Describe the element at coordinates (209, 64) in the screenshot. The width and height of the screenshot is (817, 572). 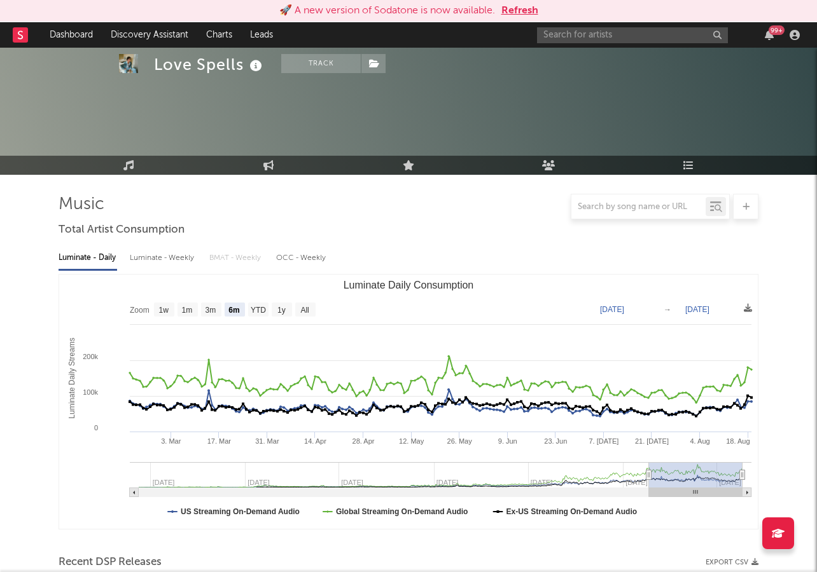
I see `div: Love Spells` at that location.